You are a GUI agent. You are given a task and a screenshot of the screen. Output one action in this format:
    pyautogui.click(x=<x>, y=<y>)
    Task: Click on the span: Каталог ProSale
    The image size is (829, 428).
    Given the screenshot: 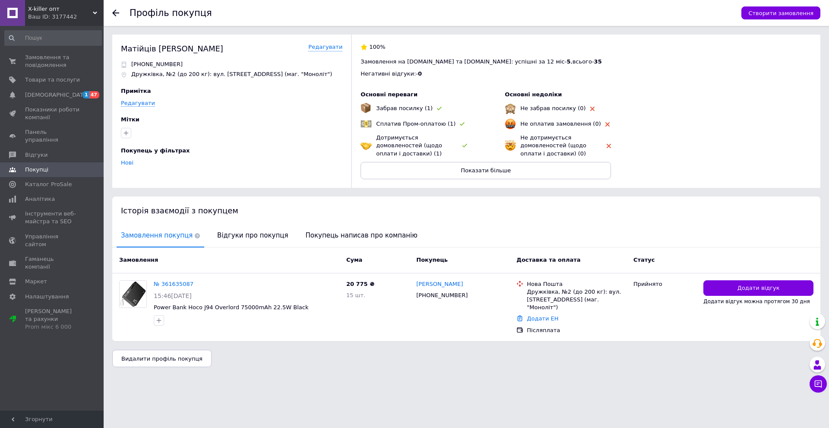 What is the action you would take?
    pyautogui.click(x=48, y=184)
    